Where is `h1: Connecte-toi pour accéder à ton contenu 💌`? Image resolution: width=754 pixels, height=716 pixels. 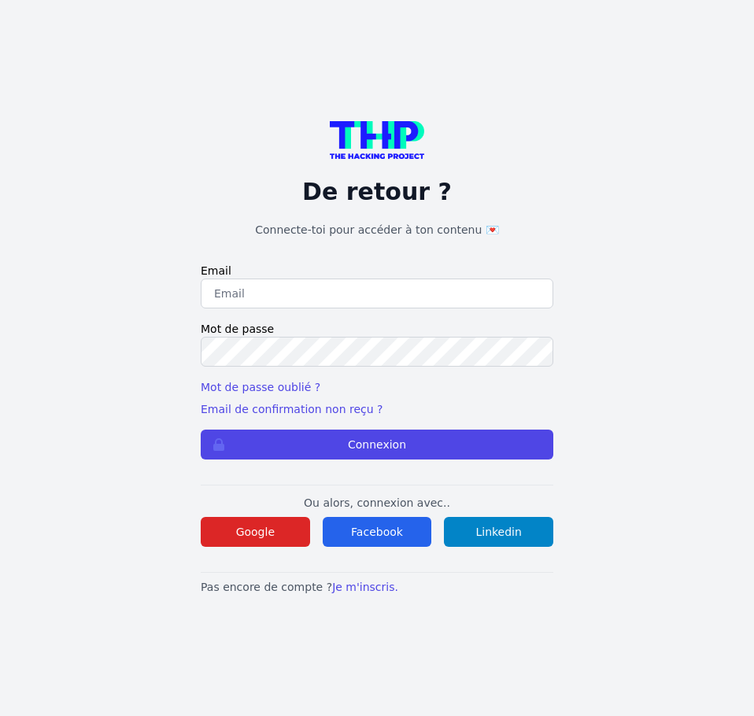 h1: Connecte-toi pour accéder à ton contenu 💌 is located at coordinates (377, 230).